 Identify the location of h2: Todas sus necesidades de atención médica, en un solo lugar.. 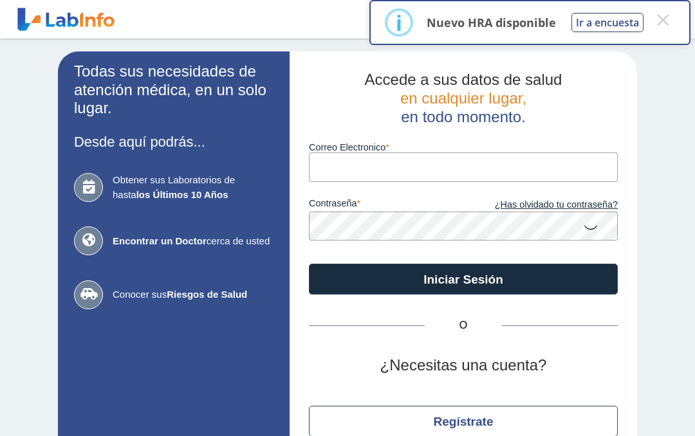
(174, 90).